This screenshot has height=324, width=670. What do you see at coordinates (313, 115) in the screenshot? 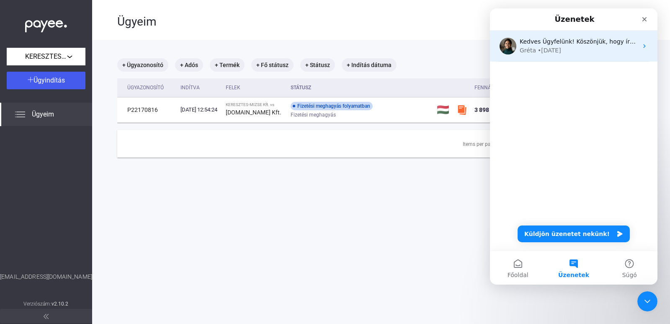
I see `span: Fizetési meghagyás` at bounding box center [313, 115].